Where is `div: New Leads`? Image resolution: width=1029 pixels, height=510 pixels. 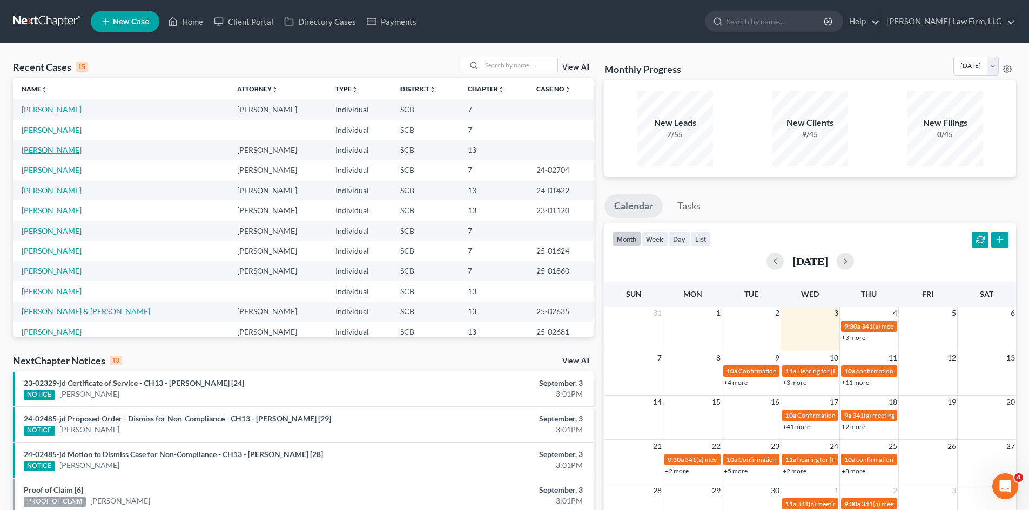
div: New Leads is located at coordinates (675, 123).